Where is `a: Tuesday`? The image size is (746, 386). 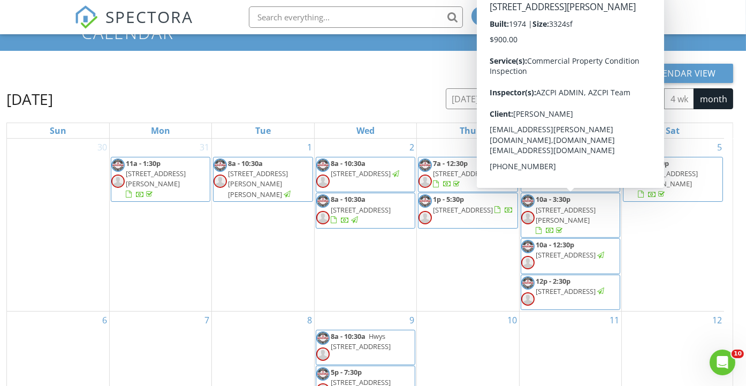
a: Tuesday is located at coordinates (263, 131).